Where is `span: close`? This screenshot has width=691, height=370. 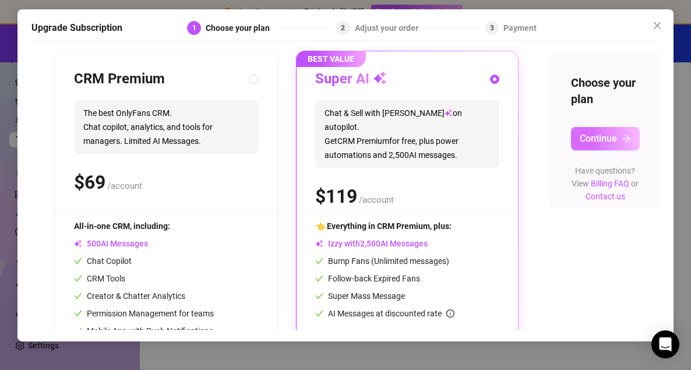
span: close is located at coordinates (657, 26).